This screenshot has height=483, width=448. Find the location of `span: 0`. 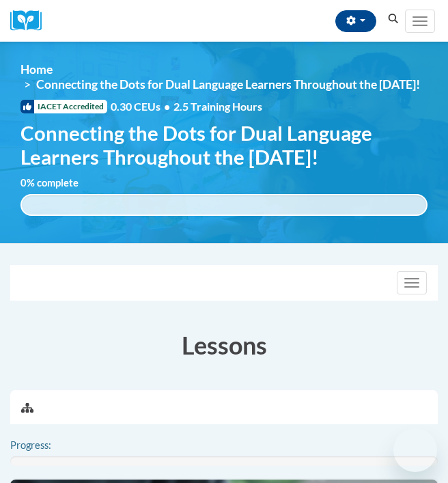

span: 0 is located at coordinates (23, 183).